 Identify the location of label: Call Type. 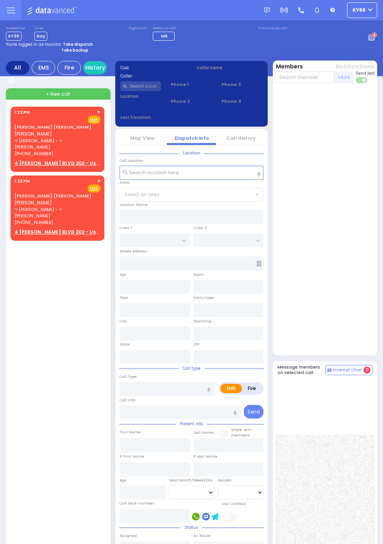
(128, 377).